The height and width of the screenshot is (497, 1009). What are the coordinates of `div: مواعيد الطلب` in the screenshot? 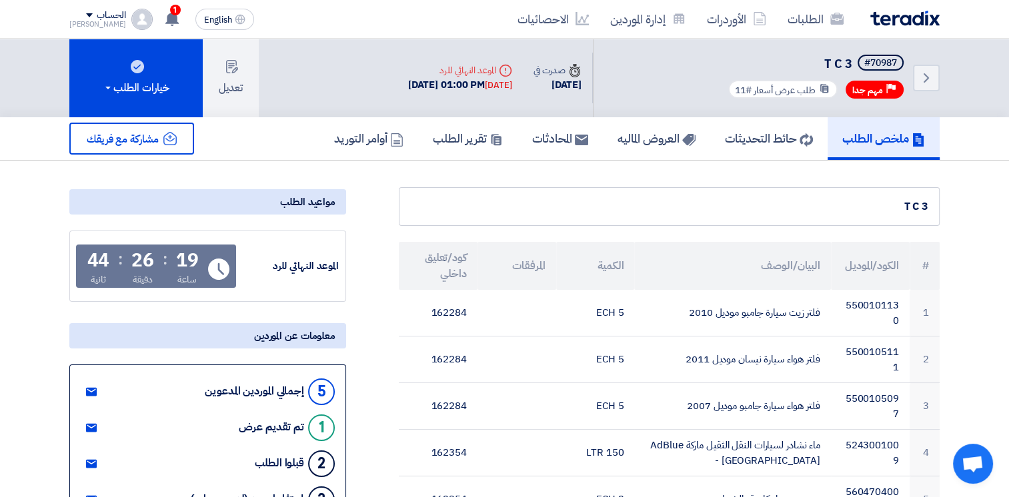 It's located at (207, 202).